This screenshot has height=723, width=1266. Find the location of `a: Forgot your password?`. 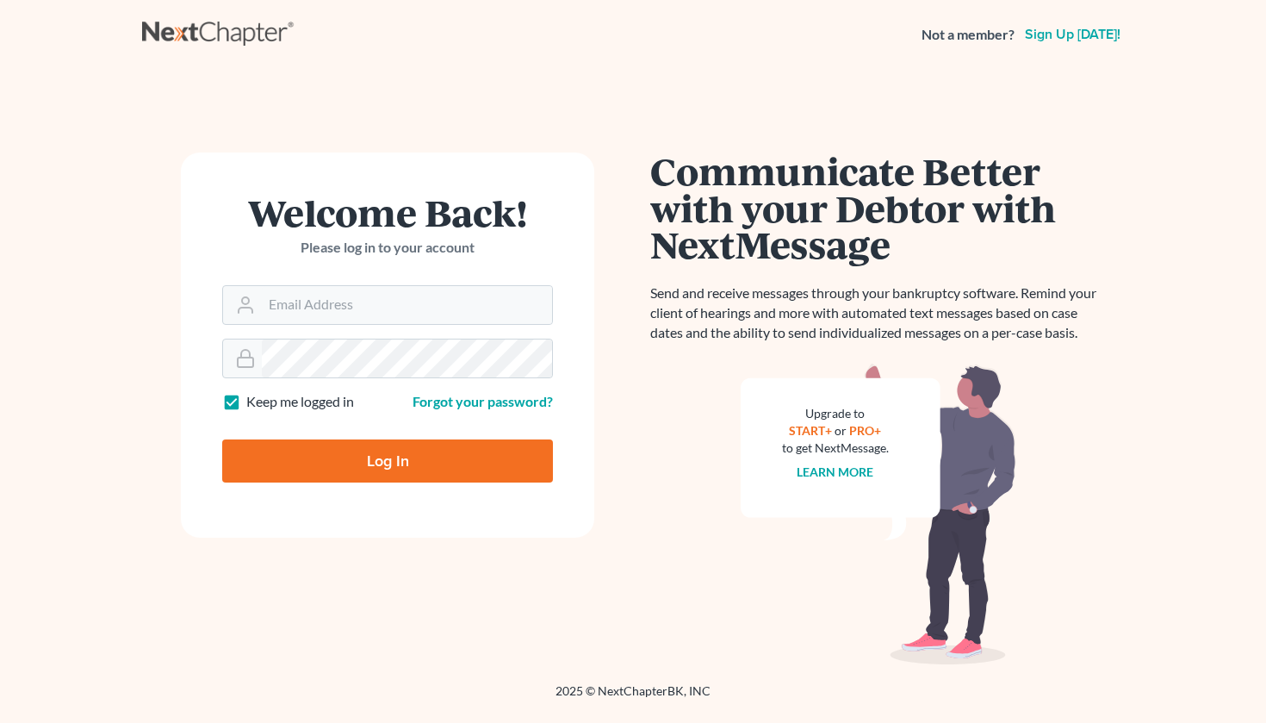

a: Forgot your password? is located at coordinates (482, 401).